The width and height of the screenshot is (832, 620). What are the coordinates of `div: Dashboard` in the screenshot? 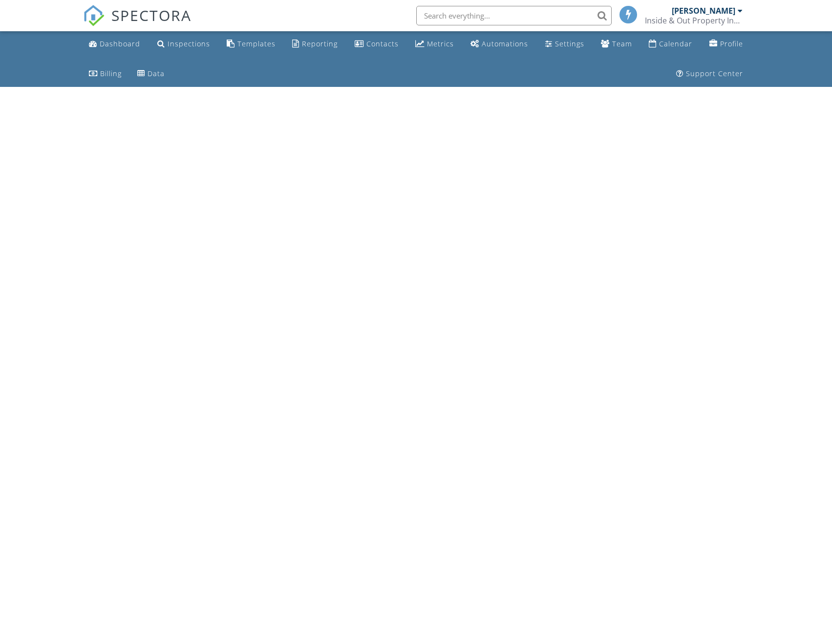 It's located at (120, 43).